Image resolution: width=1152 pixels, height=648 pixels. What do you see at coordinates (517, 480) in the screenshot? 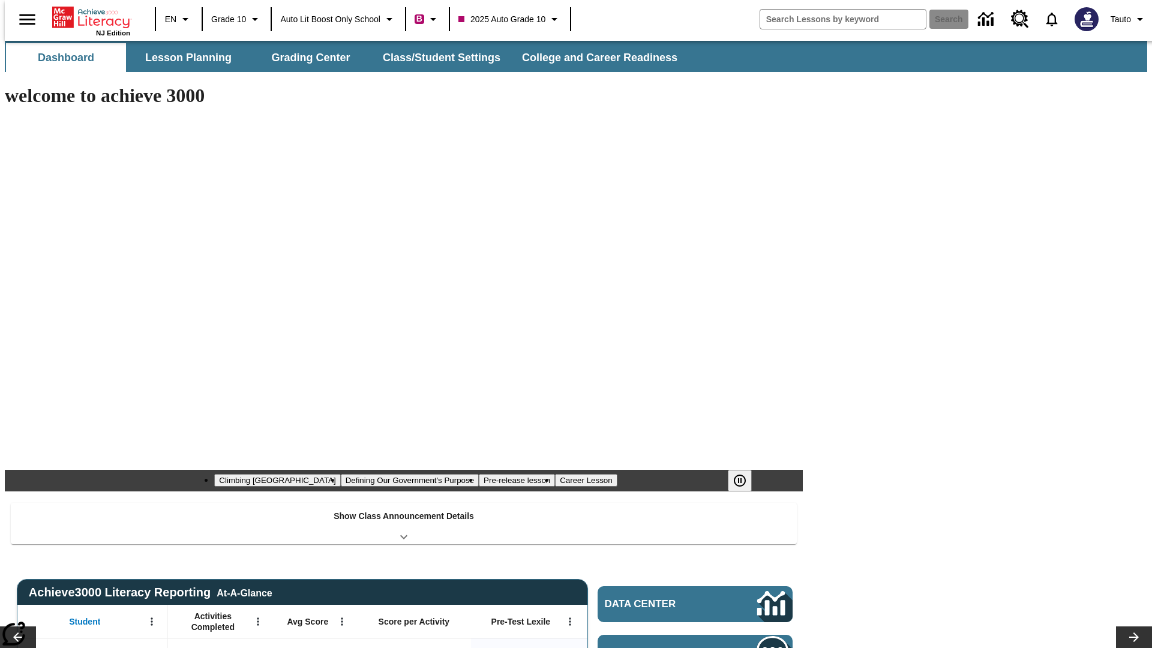
I see `button: Slide 3 Pre-release lesson` at bounding box center [517, 480].